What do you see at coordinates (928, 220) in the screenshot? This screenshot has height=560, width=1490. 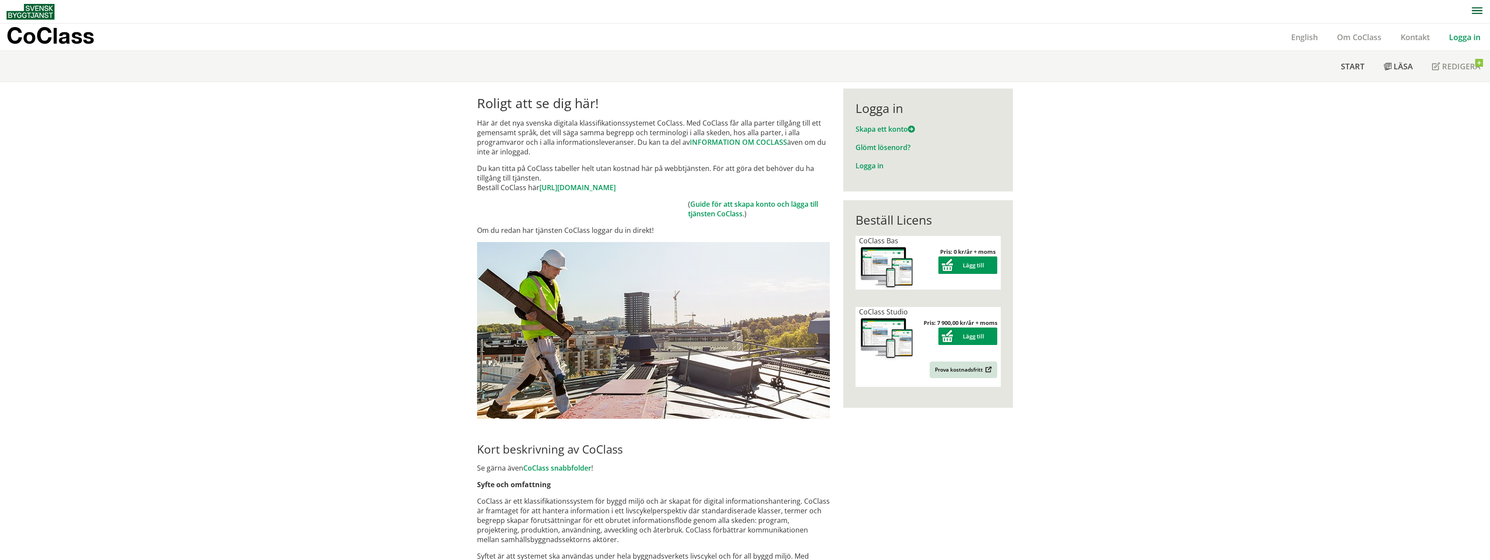 I see `div: Beställ Licens` at bounding box center [928, 220].